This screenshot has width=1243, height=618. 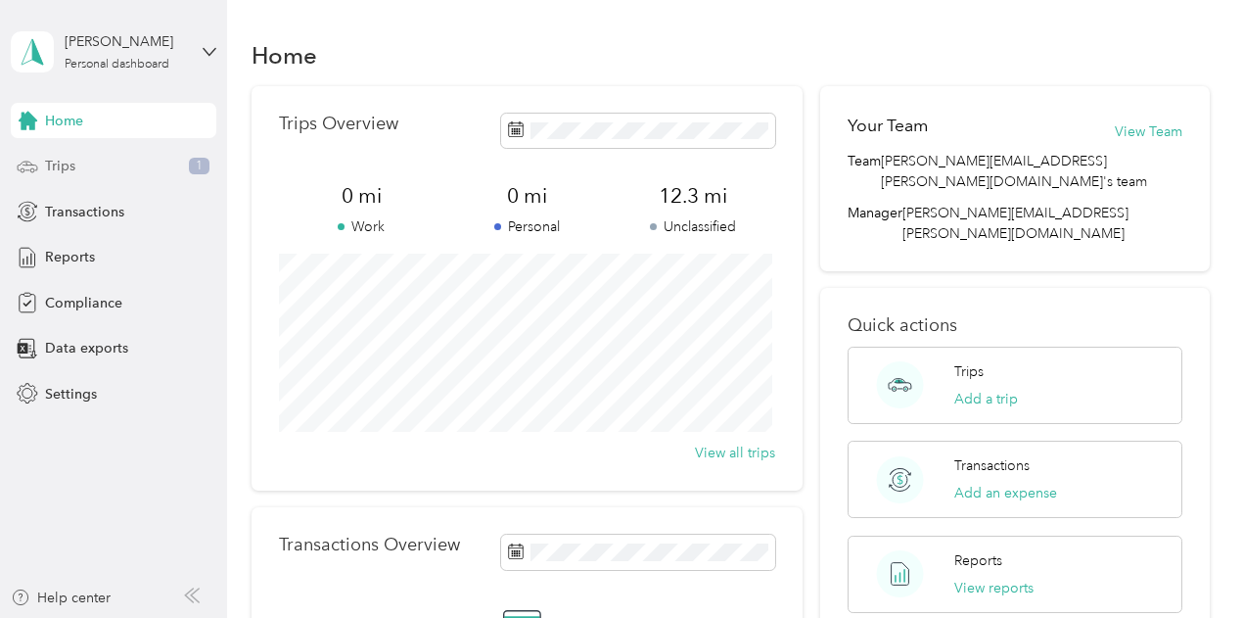 What do you see at coordinates (1015, 325) in the screenshot?
I see `p: Quick actions` at bounding box center [1015, 325].